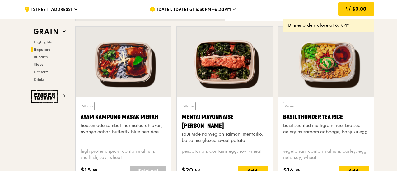 This screenshot has height=171, width=397. I want to click on span: Highlights, so click(43, 42).